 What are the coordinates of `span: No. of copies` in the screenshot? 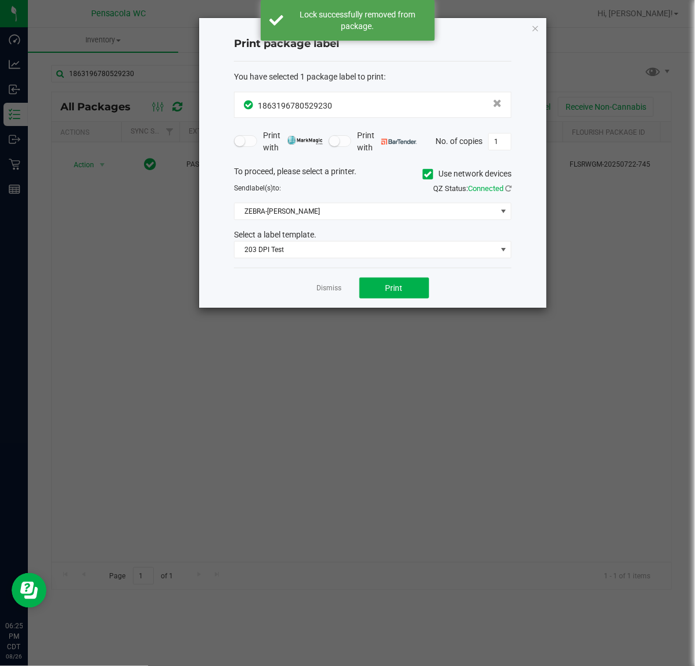 It's located at (459, 141).